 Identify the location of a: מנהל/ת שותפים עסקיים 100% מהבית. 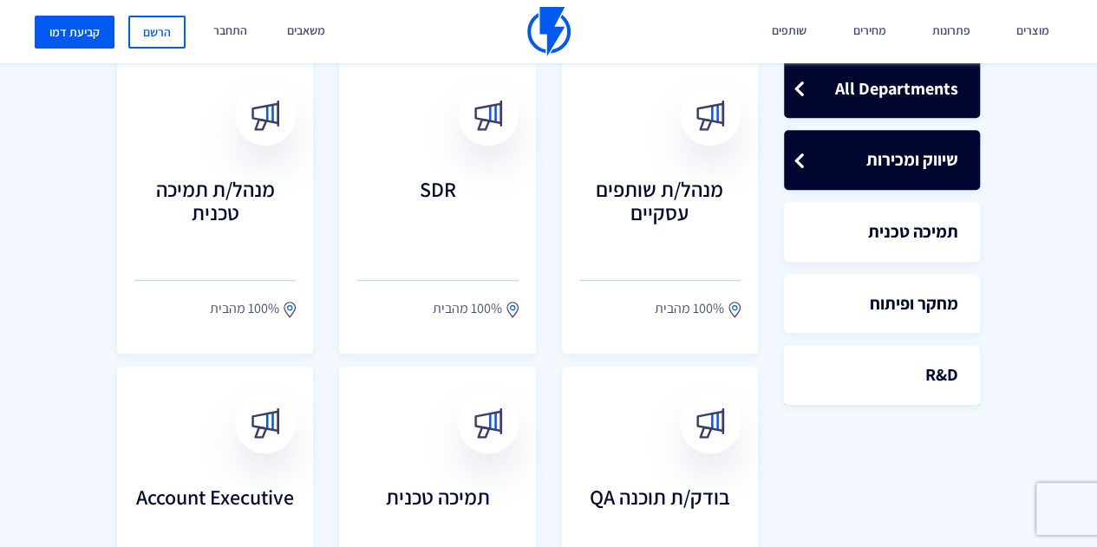
(660, 206).